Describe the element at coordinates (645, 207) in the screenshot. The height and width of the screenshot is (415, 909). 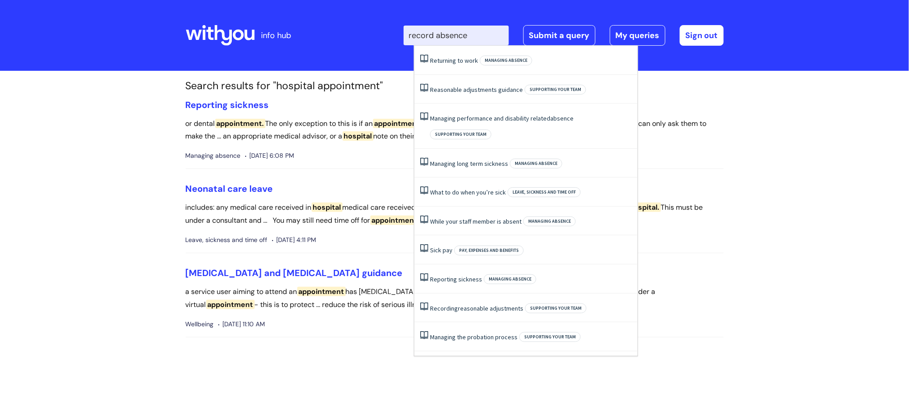
I see `span: hospital.` at that location.